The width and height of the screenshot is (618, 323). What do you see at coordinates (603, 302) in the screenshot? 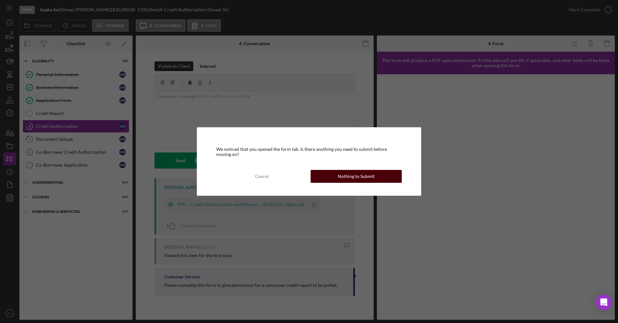
I see `div: Open Intercom Messenger` at bounding box center [603, 302].